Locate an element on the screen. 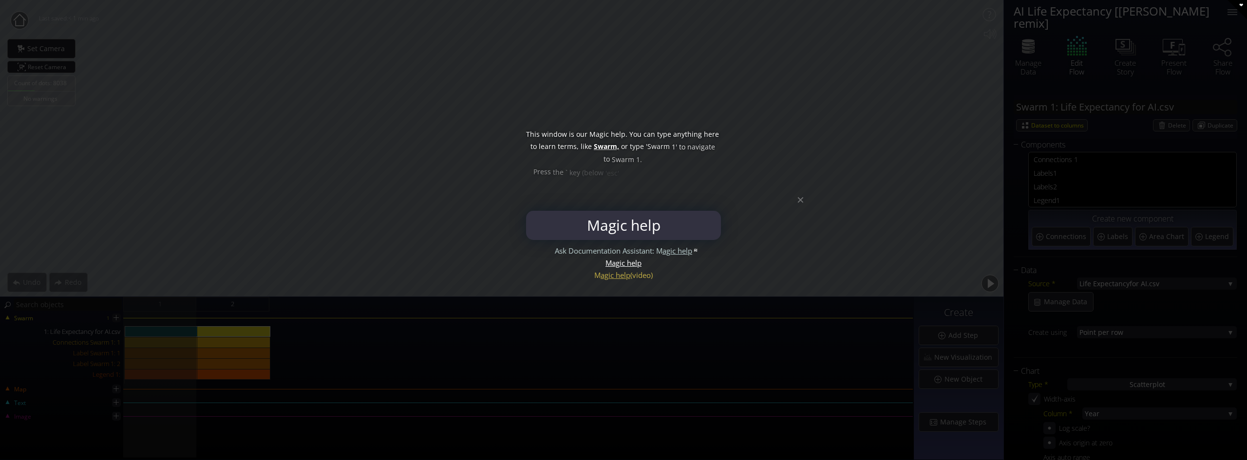  span: our is located at coordinates (582, 134).